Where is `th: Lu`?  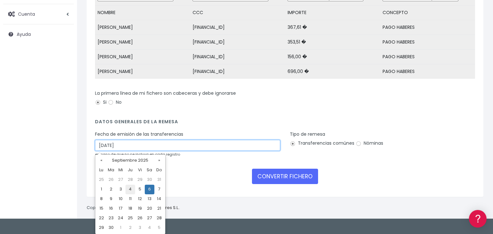 th: Lu is located at coordinates (101, 171).